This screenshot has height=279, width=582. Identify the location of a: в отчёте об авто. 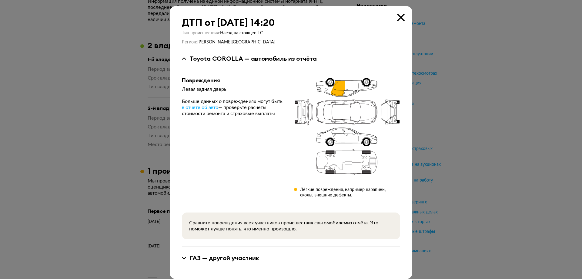
(200, 107).